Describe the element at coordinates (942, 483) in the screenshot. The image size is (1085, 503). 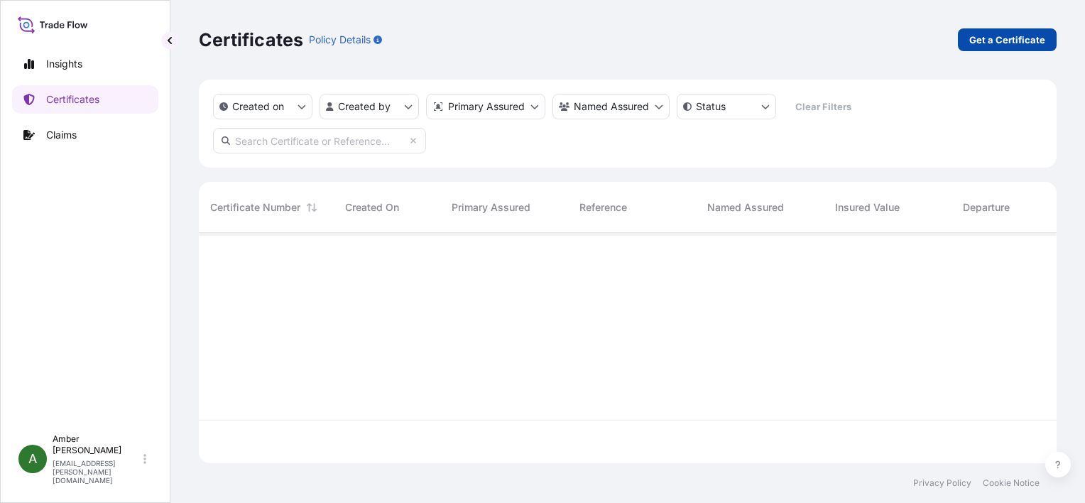
I see `a: Privacy Policy` at that location.